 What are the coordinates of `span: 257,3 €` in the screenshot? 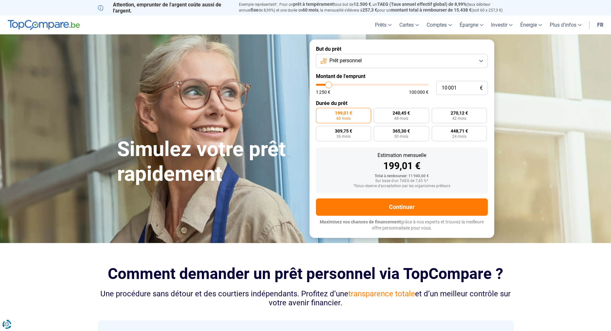 It's located at (370, 10).